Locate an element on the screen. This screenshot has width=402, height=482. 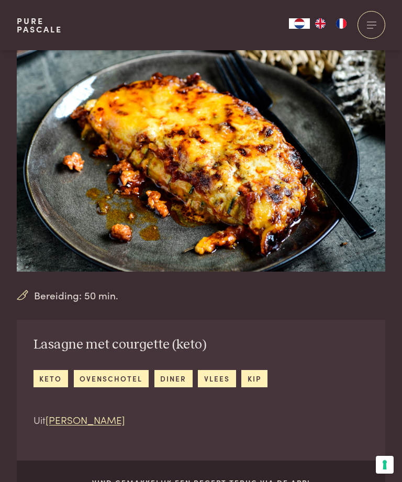
span: Bereiding: 50 min. is located at coordinates (76, 295).